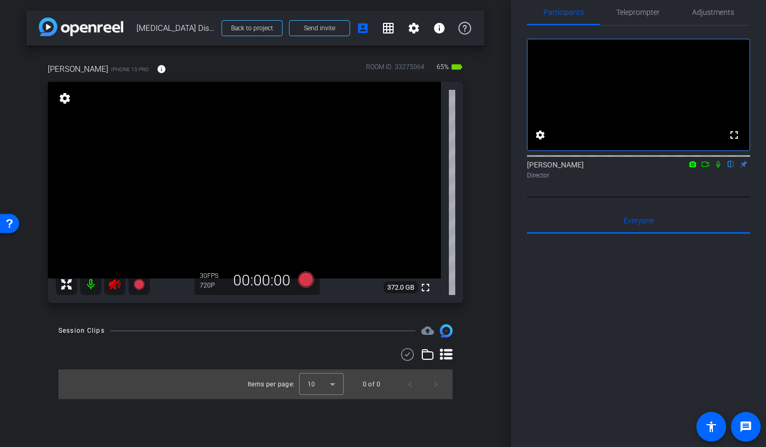 Image resolution: width=766 pixels, height=447 pixels. I want to click on mat-icon: cloud_upload, so click(428, 330).